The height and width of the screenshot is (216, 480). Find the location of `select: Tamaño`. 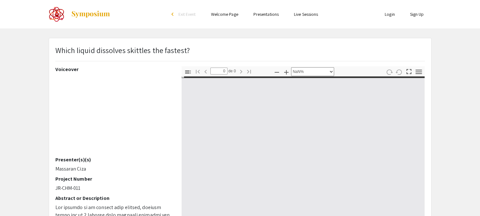

select: Tamaño is located at coordinates (312, 72).